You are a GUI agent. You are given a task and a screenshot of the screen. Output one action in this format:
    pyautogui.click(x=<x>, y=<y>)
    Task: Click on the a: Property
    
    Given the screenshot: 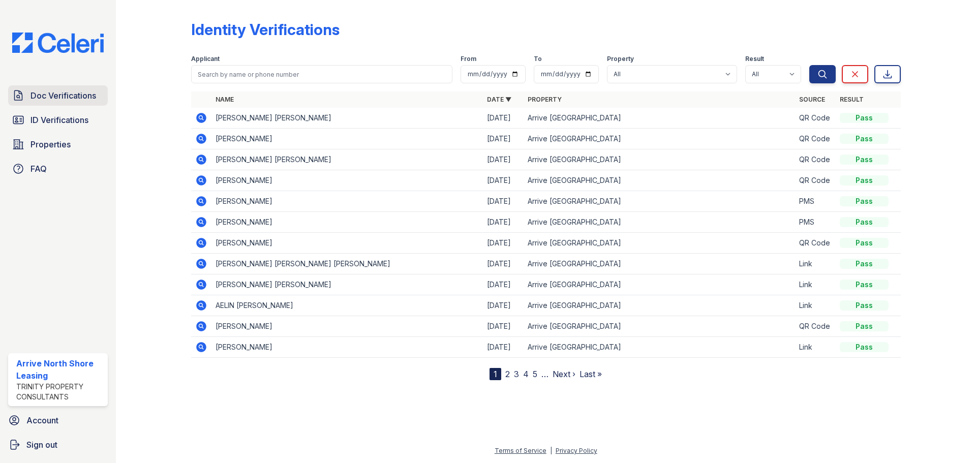 What is the action you would take?
    pyautogui.click(x=544, y=99)
    